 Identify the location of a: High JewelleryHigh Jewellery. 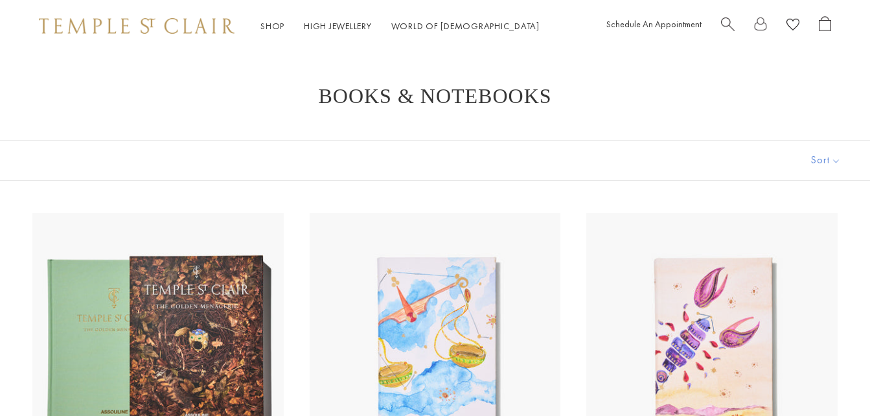
(337, 26).